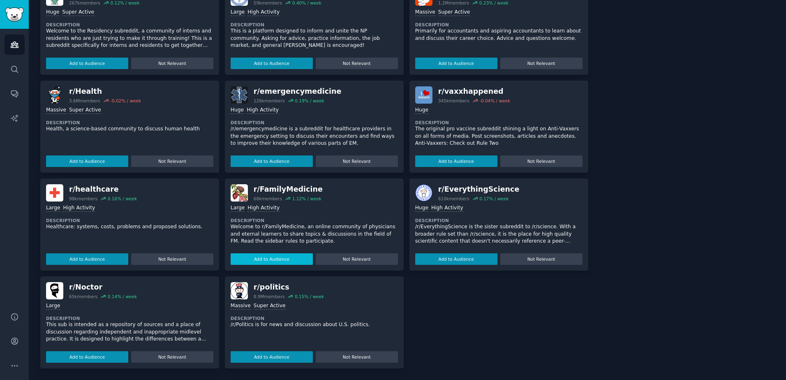 This screenshot has height=380, width=786. Describe the element at coordinates (309, 296) in the screenshot. I see `div: 0.15 % / week` at that location.